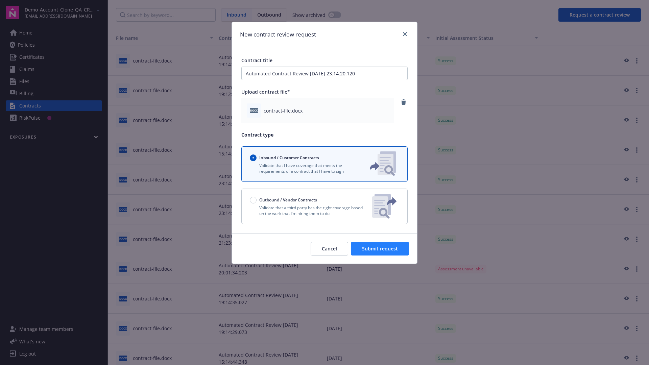 The height and width of the screenshot is (365, 649). Describe the element at coordinates (253, 200) in the screenshot. I see `input: Outbound / Vendor Contracts` at that location.